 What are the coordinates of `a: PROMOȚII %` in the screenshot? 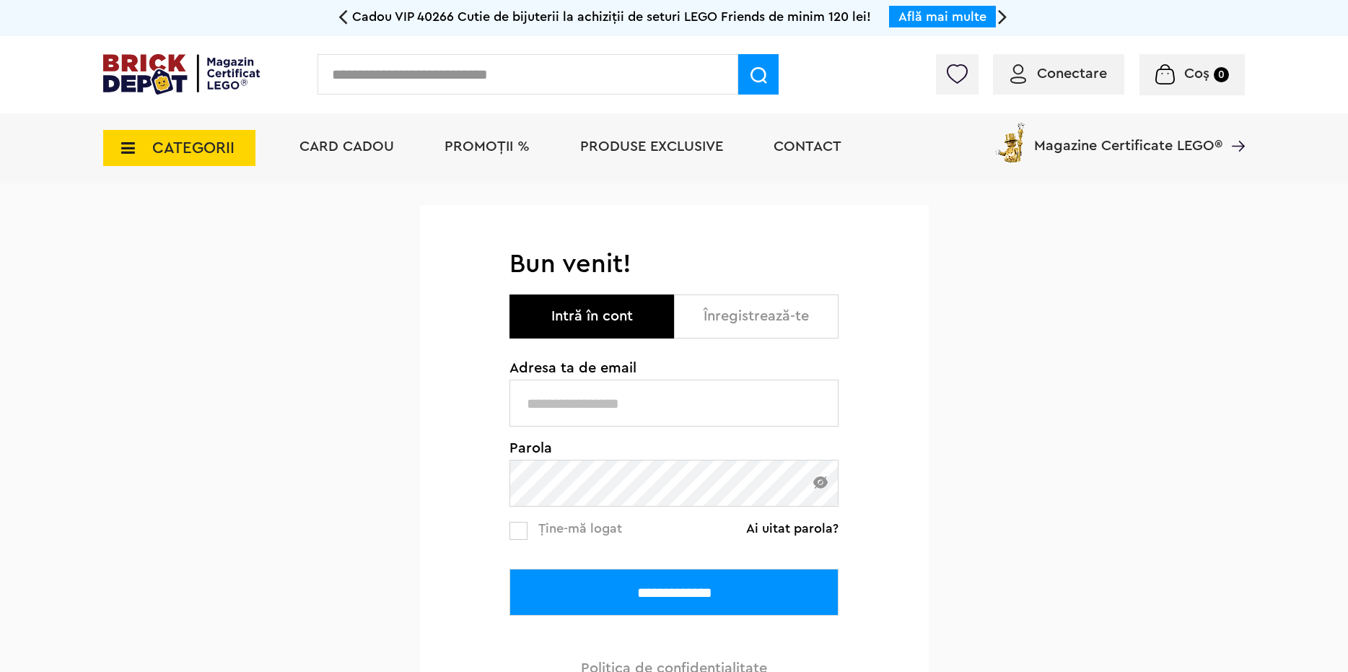 It's located at (487, 146).